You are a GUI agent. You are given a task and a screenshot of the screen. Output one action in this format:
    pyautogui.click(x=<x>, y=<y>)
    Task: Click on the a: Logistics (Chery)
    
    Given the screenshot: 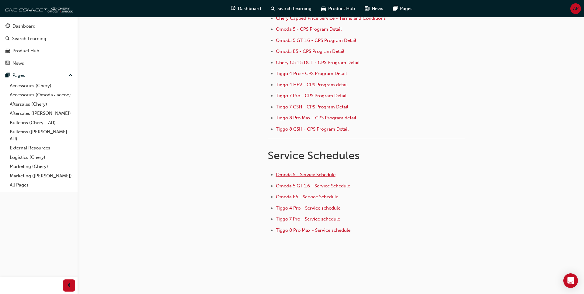 What is the action you would take?
    pyautogui.click(x=41, y=158)
    